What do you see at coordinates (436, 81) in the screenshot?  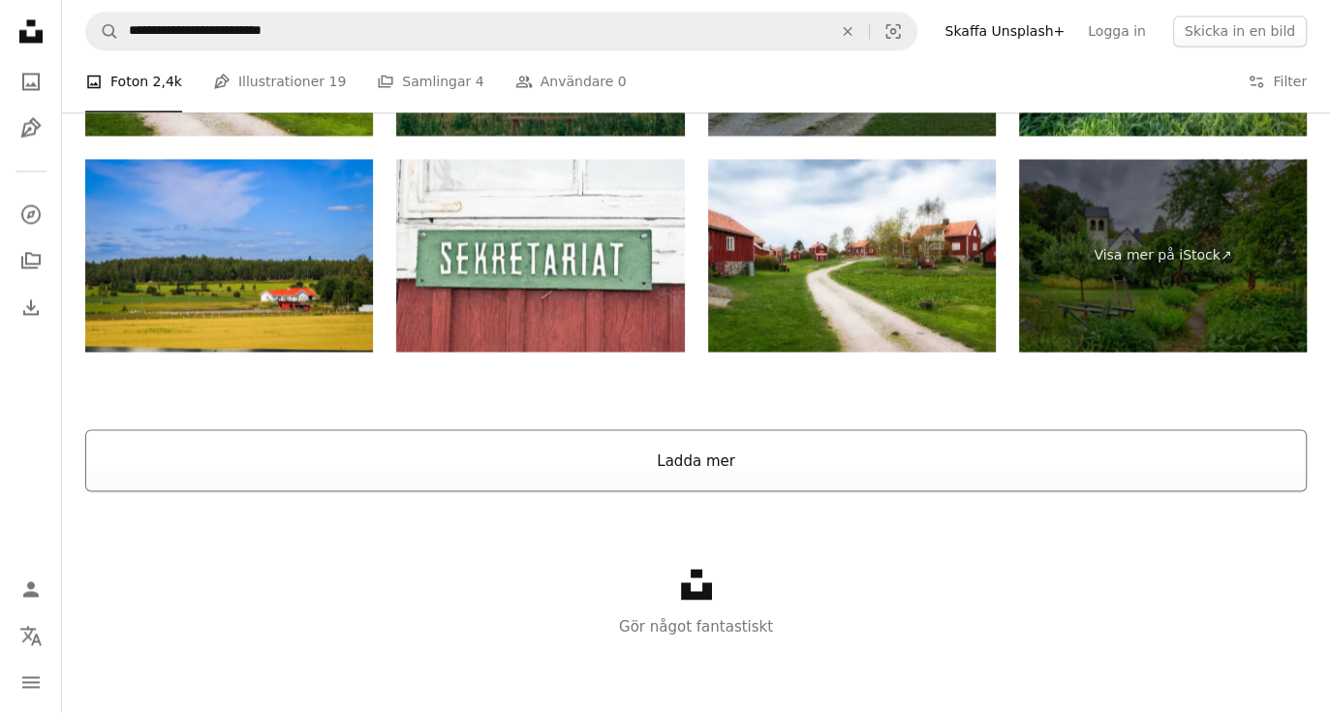 I see `font: Samlingar` at bounding box center [436, 81].